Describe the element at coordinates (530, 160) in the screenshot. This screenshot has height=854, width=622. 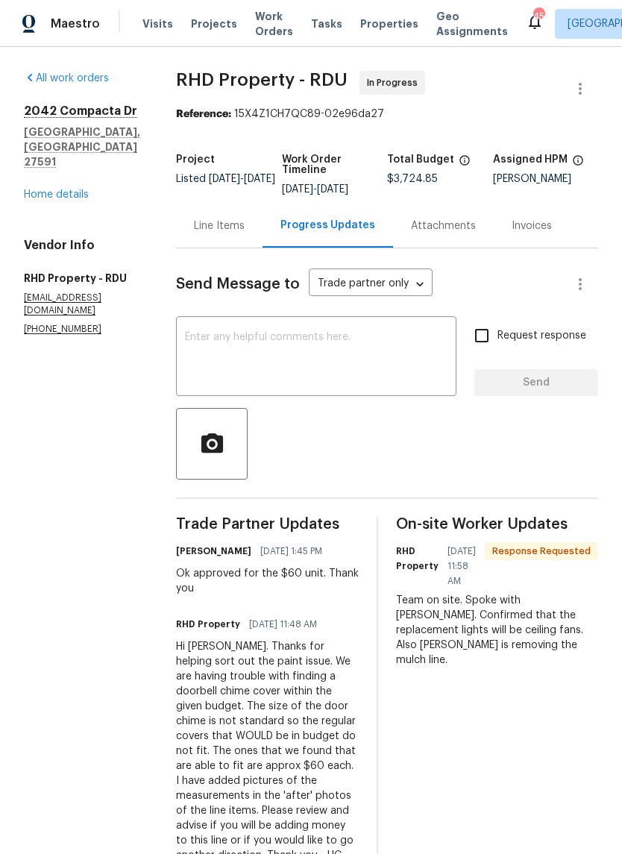
I see `h5: Assigned HPM` at that location.